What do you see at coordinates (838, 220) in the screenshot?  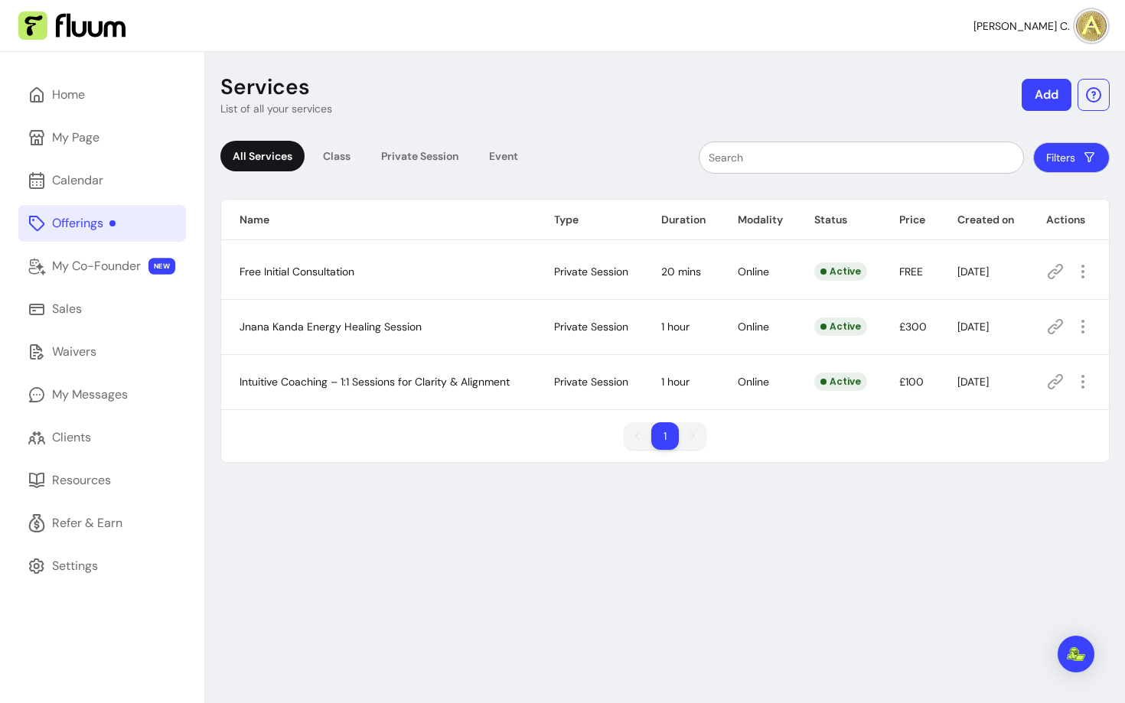 I see `th: Status` at bounding box center [838, 220].